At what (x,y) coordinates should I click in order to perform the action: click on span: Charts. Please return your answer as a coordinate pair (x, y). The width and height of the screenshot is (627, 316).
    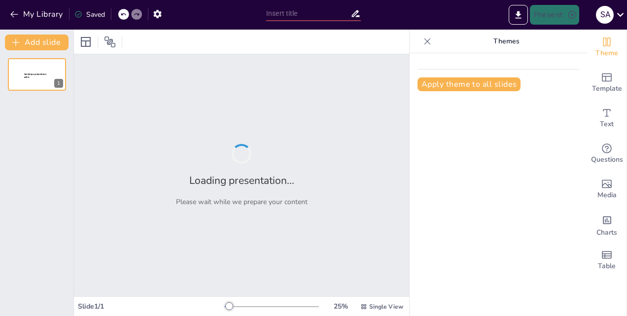
    Looking at the image, I should click on (607, 233).